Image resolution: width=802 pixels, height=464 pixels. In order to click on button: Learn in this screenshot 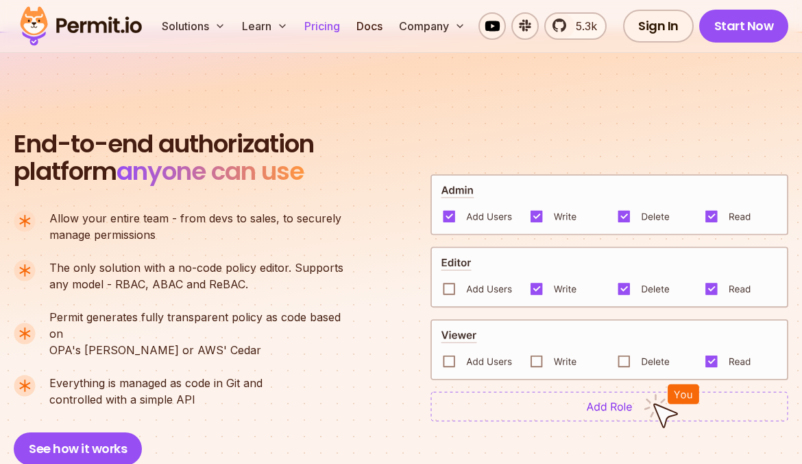, I will do `click(265, 26)`.